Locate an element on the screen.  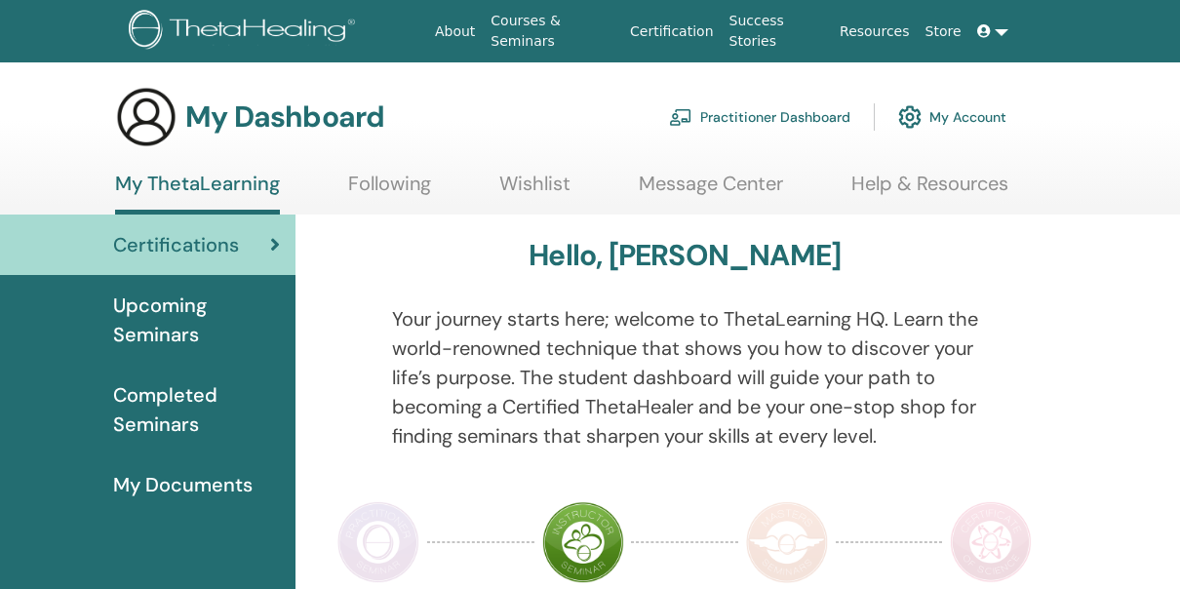
a: Following is located at coordinates (389, 190).